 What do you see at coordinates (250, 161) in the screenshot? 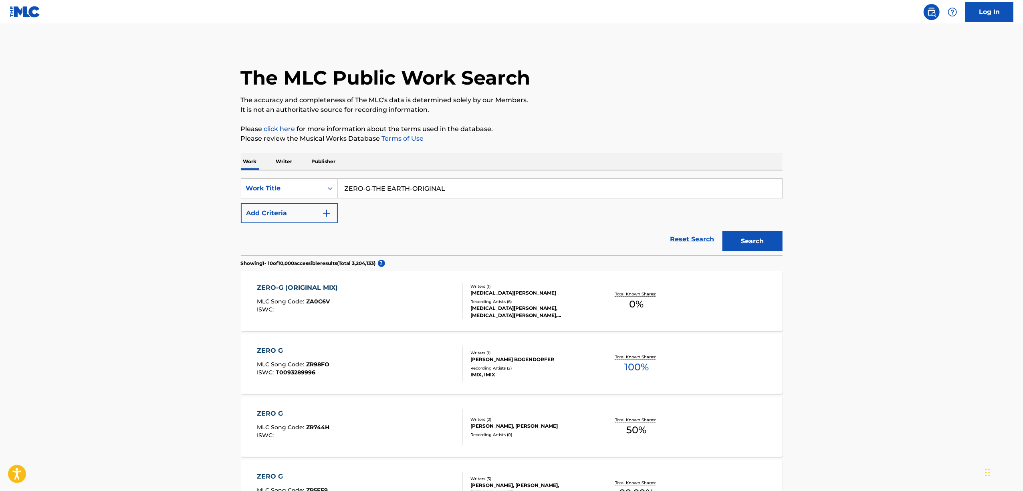
I see `p: Work` at bounding box center [250, 161].